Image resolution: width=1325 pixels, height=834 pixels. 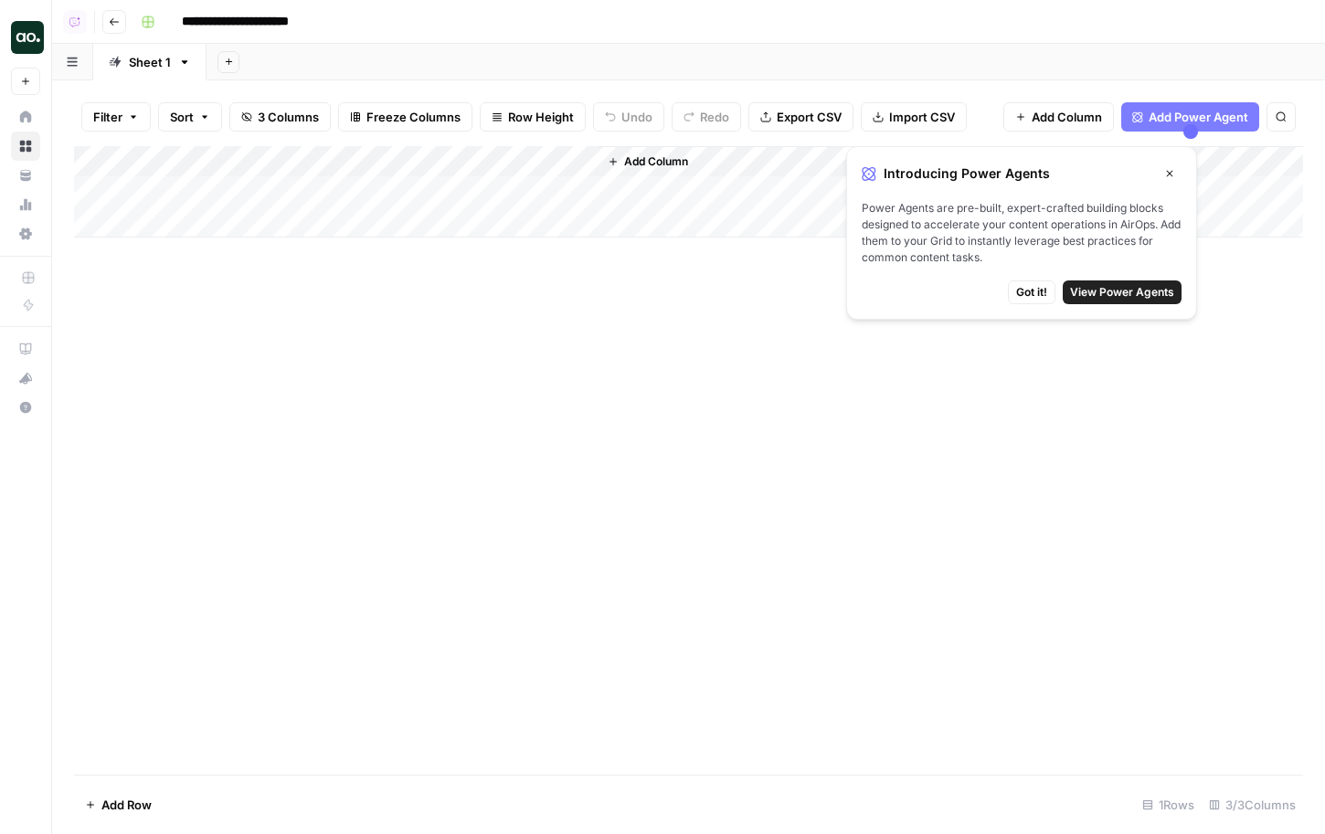 I want to click on button: Add Row, so click(x=118, y=805).